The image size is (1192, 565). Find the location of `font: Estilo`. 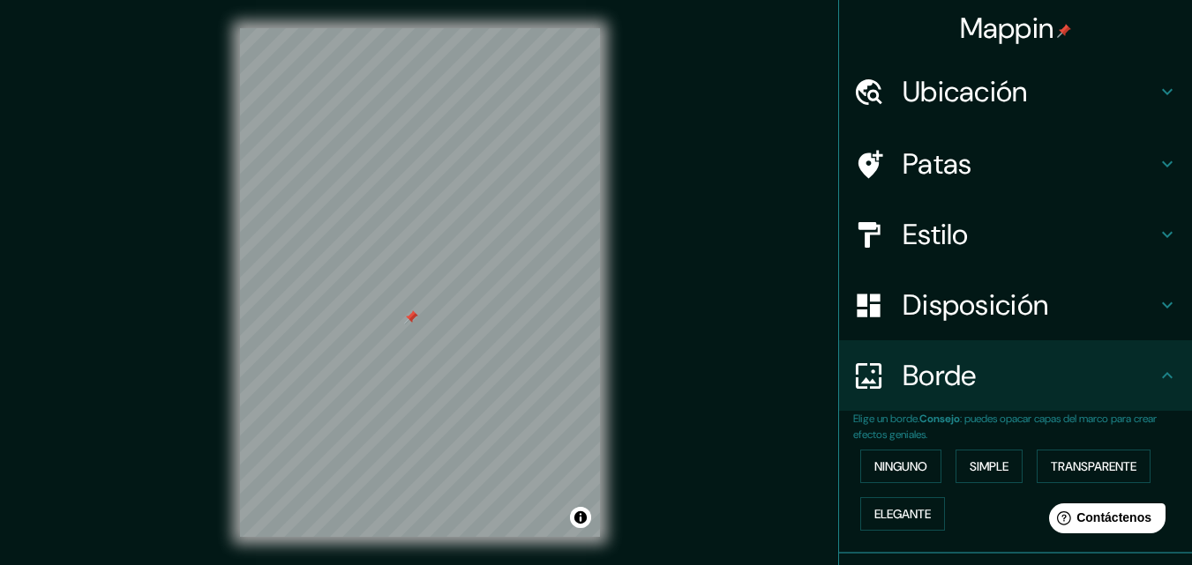

font: Estilo is located at coordinates (935, 235).